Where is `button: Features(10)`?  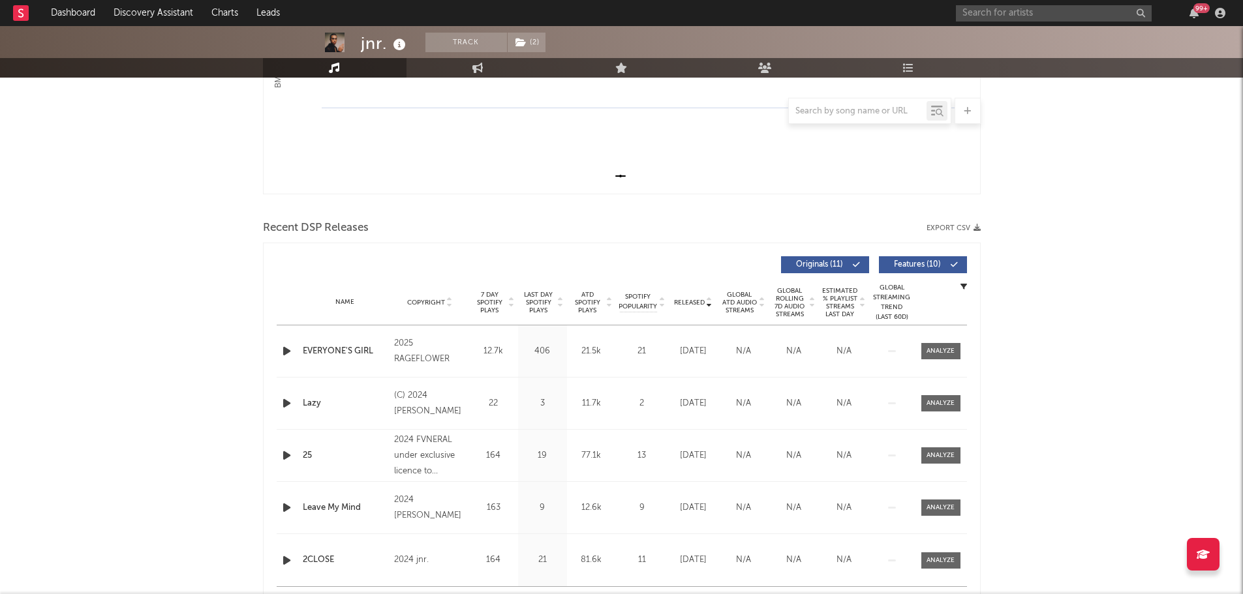 button: Features(10) is located at coordinates (922, 265).